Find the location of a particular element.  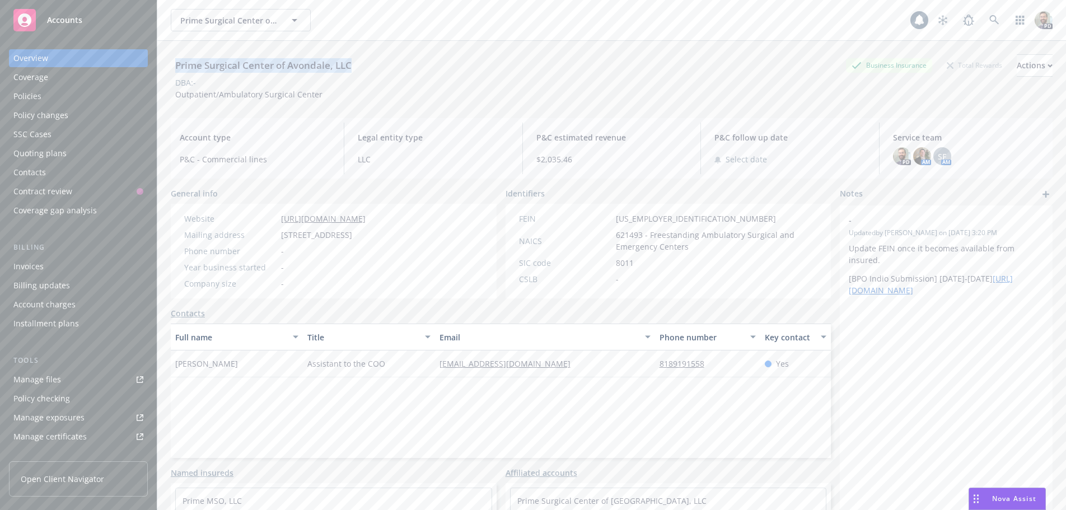

div: NAICS is located at coordinates (565, 241).